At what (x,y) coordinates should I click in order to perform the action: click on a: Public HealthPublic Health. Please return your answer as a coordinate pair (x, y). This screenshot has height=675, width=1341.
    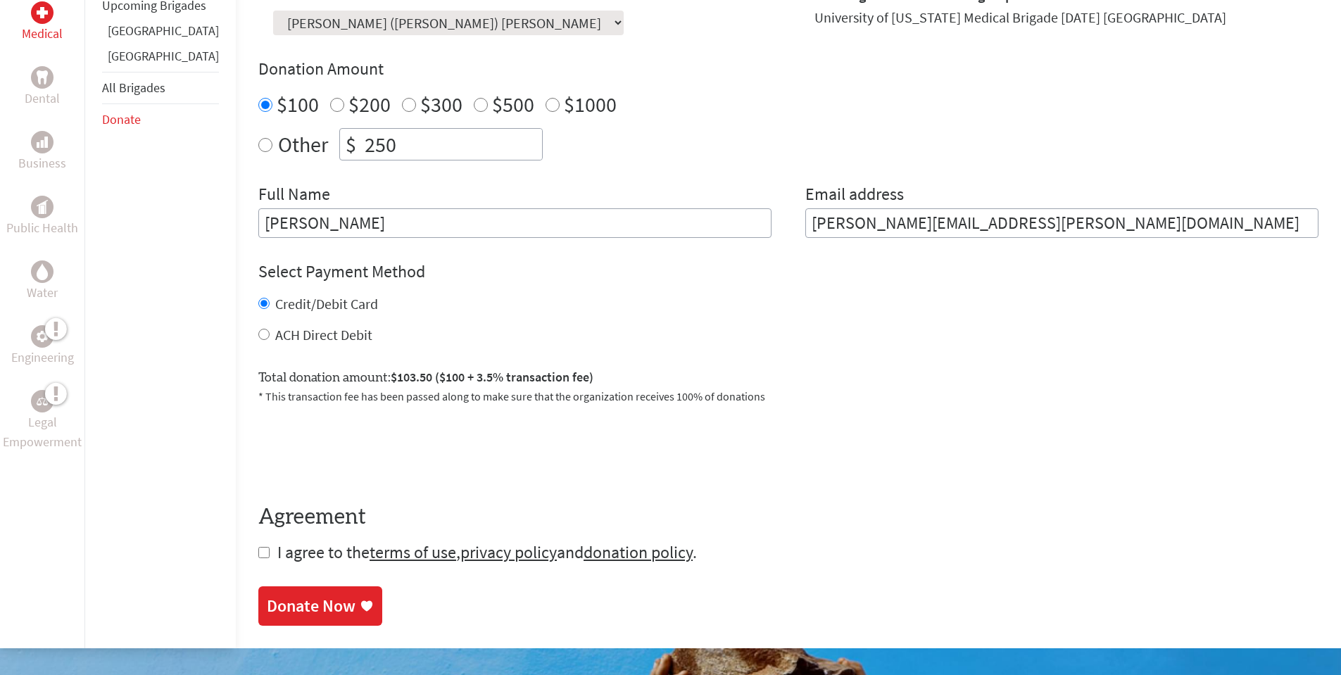
    Looking at the image, I should click on (42, 217).